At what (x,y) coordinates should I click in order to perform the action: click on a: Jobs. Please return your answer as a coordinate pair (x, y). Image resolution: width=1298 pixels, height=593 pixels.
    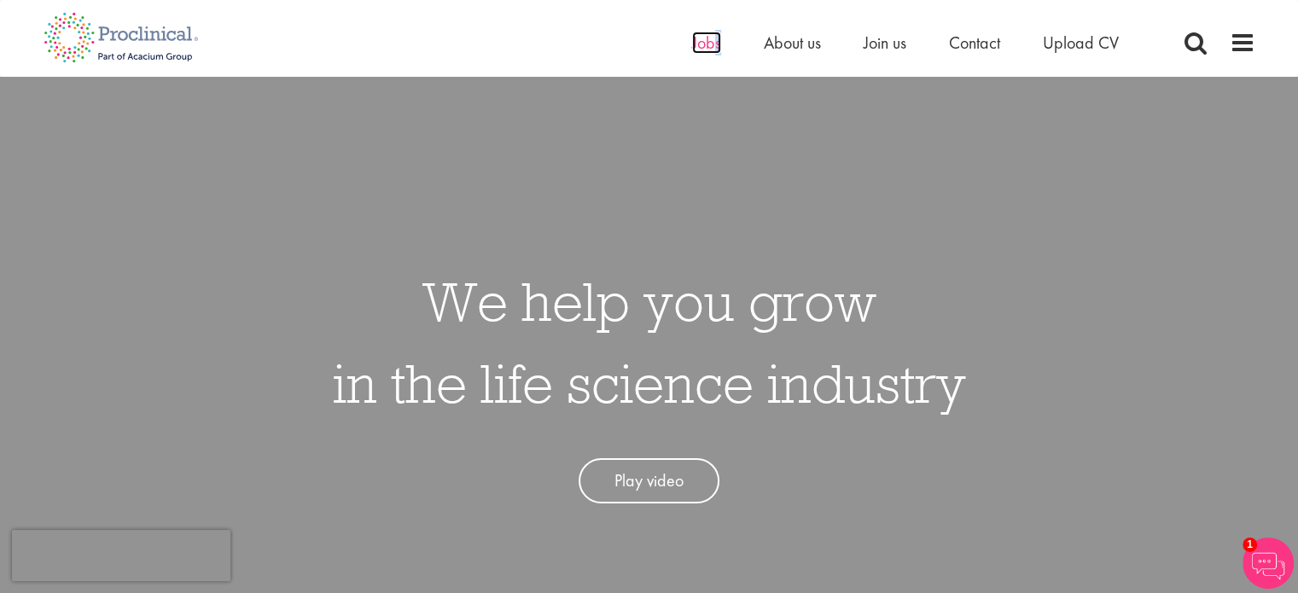
    Looking at the image, I should click on (707, 43).